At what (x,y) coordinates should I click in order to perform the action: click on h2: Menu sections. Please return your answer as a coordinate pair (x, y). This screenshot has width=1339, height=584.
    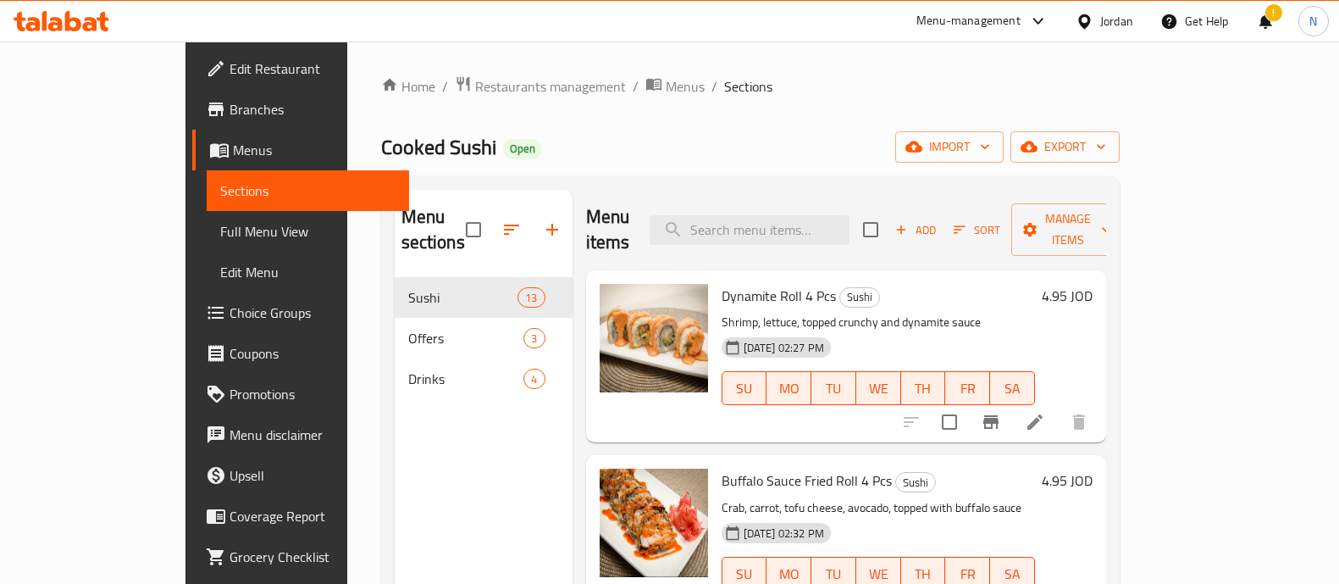
    Looking at the image, I should click on (434, 230).